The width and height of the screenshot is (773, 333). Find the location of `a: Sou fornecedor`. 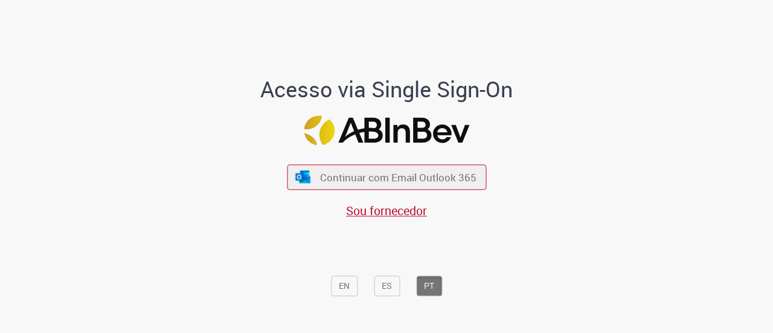

a: Sou fornecedor is located at coordinates (387, 210).